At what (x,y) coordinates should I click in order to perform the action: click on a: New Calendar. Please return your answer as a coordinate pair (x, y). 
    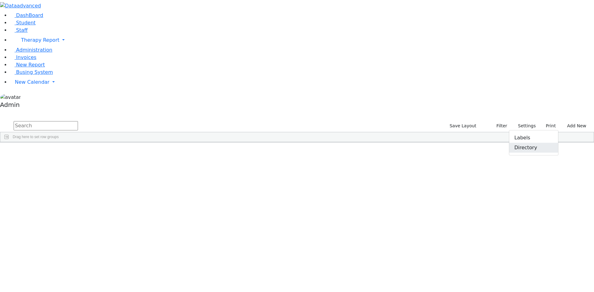
    Looking at the image, I should click on (302, 82).